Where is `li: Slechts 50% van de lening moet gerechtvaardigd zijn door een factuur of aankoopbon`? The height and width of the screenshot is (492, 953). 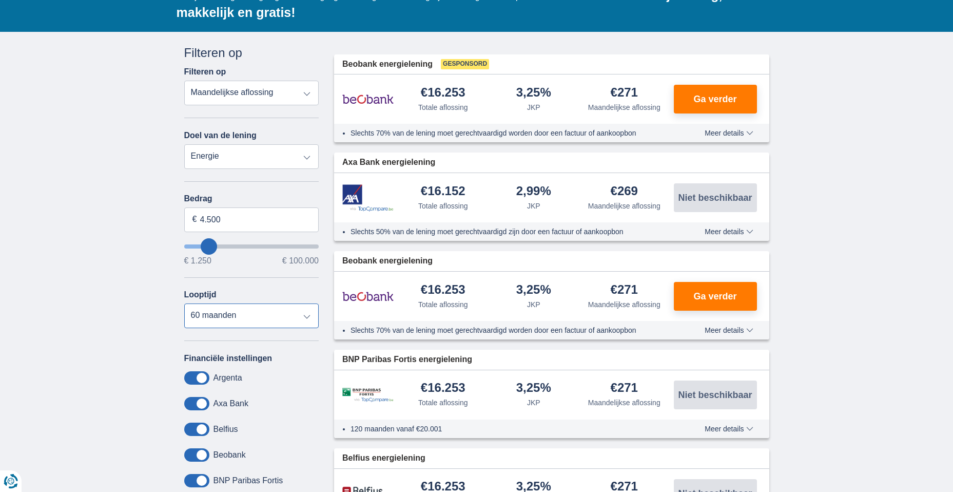
li: Slechts 50% van de lening moet gerechtvaardigd zijn door een factuur of aankoopbon is located at coordinates (508, 231).